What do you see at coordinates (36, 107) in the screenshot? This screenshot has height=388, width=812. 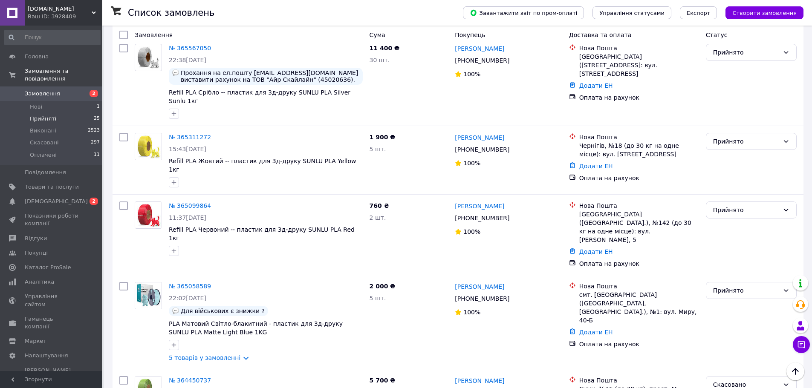 I see `span: Нові` at bounding box center [36, 107].